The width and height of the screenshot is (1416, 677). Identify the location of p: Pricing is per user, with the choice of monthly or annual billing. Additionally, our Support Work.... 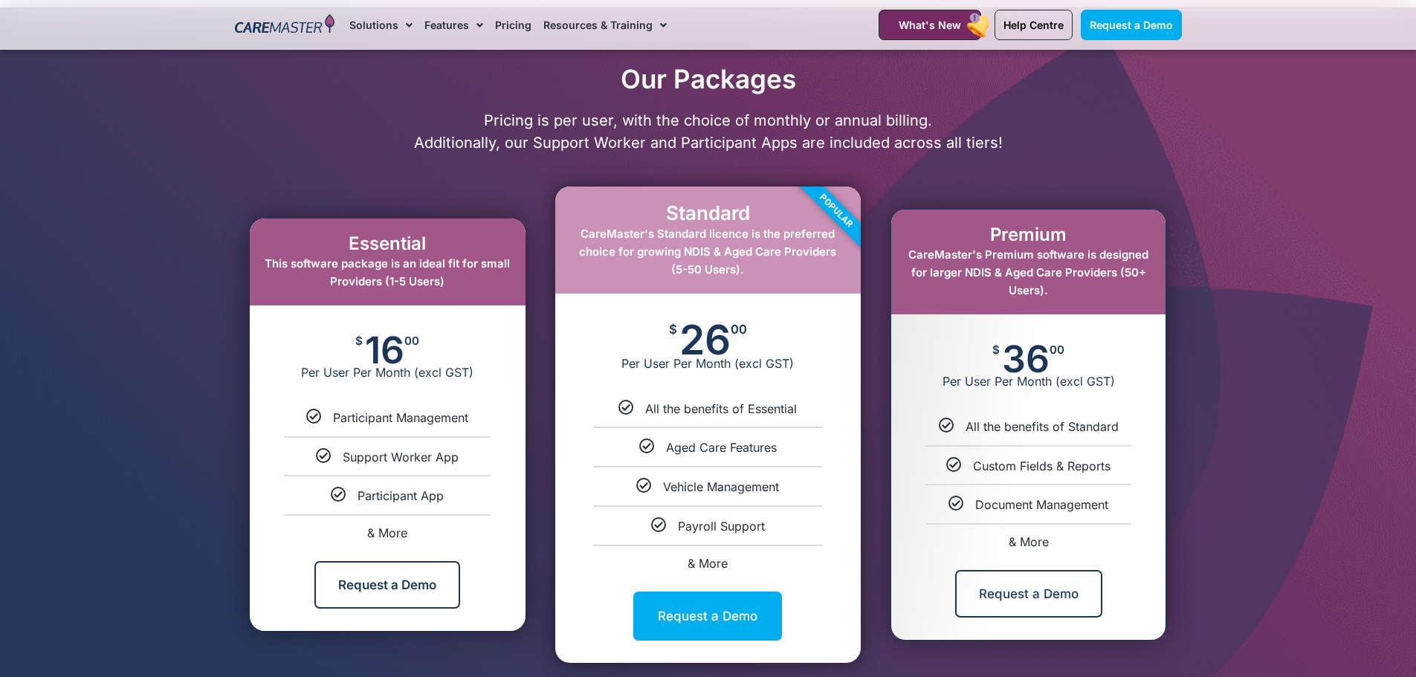
(709, 132).